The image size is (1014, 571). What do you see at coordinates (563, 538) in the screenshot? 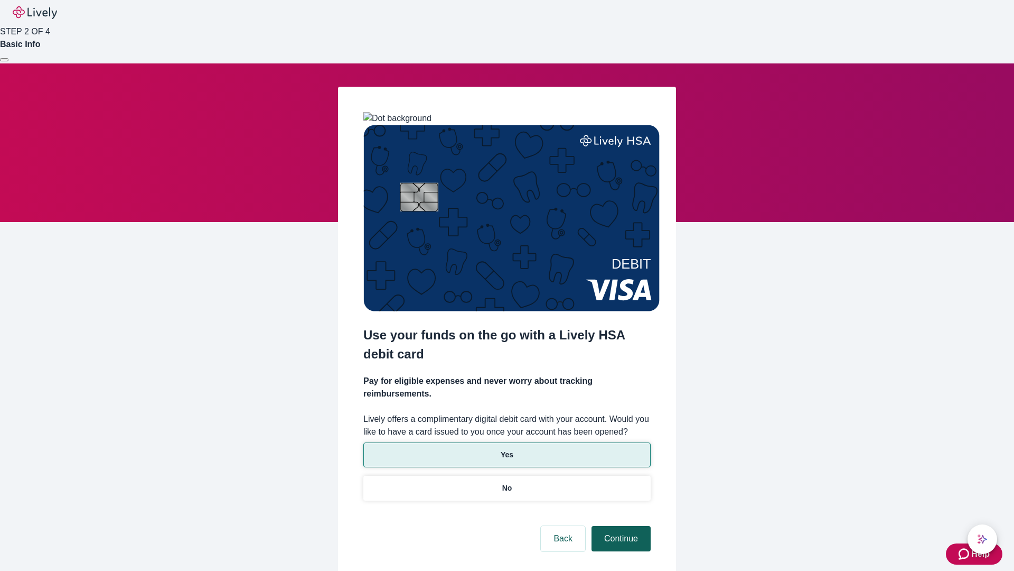
I see `button: Back` at bounding box center [563, 538].